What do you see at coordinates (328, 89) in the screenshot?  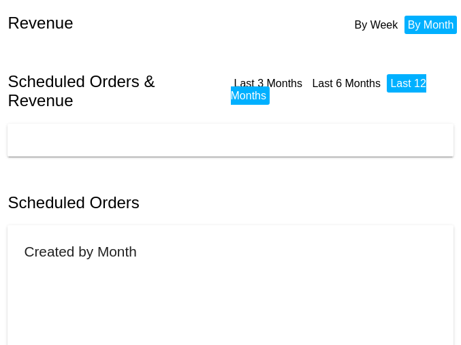 I see `a: Last 12 Months` at bounding box center [328, 89].